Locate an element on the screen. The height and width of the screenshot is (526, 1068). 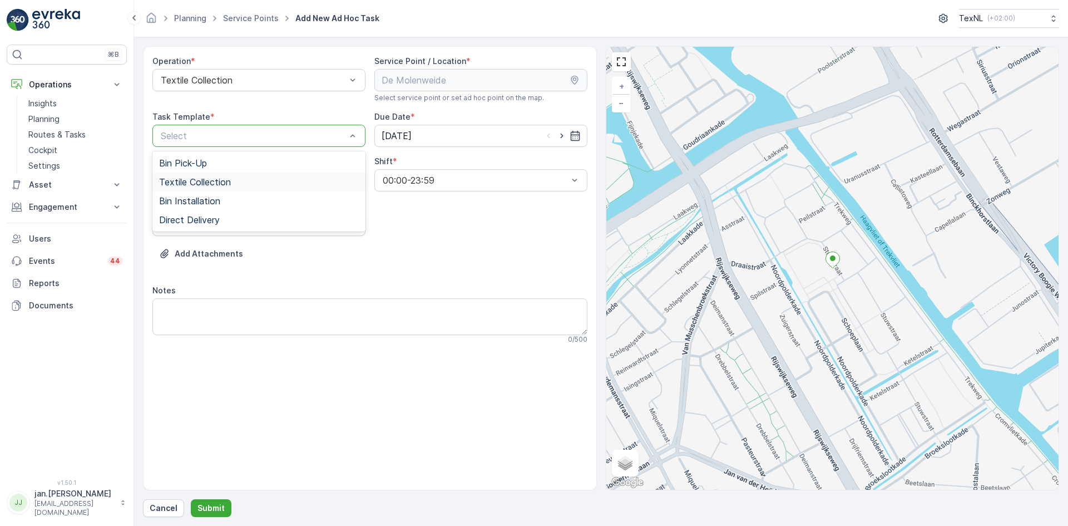
button: TexNL(+02:00) is located at coordinates (1009, 18).